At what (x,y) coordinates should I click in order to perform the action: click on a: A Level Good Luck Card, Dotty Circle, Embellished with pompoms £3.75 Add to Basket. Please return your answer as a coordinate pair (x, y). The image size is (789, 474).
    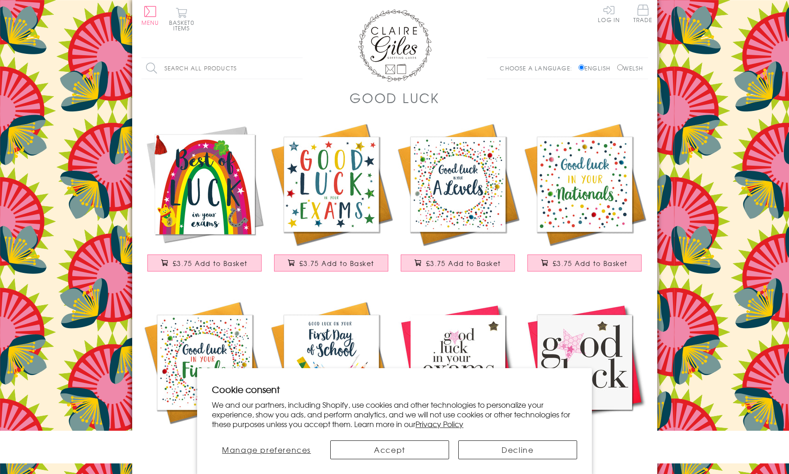
    Looking at the image, I should click on (458, 201).